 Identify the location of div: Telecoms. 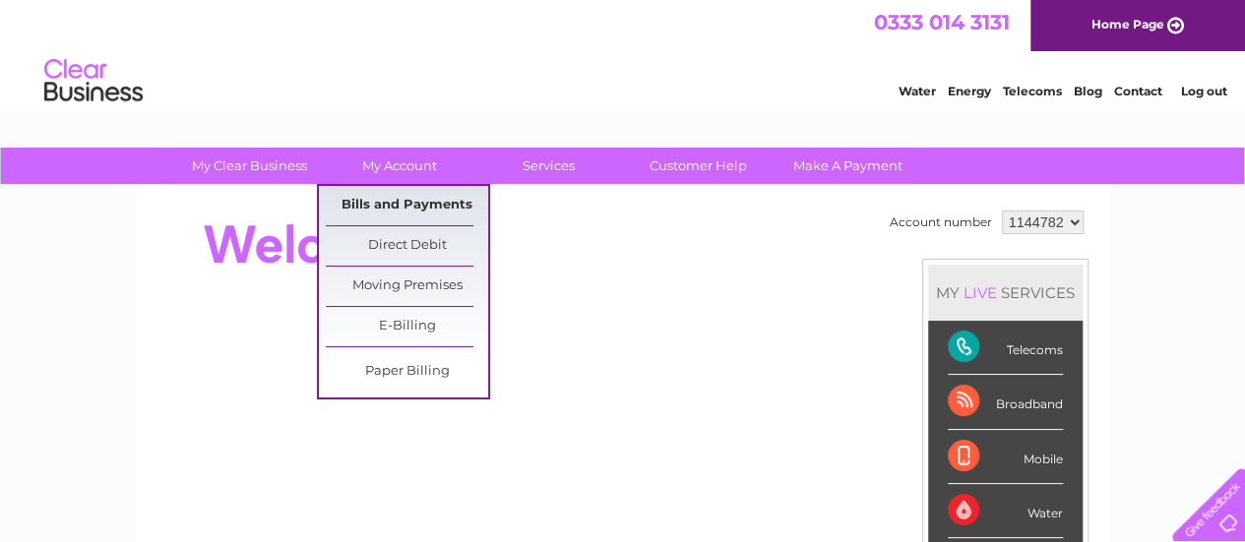
(1005, 347).